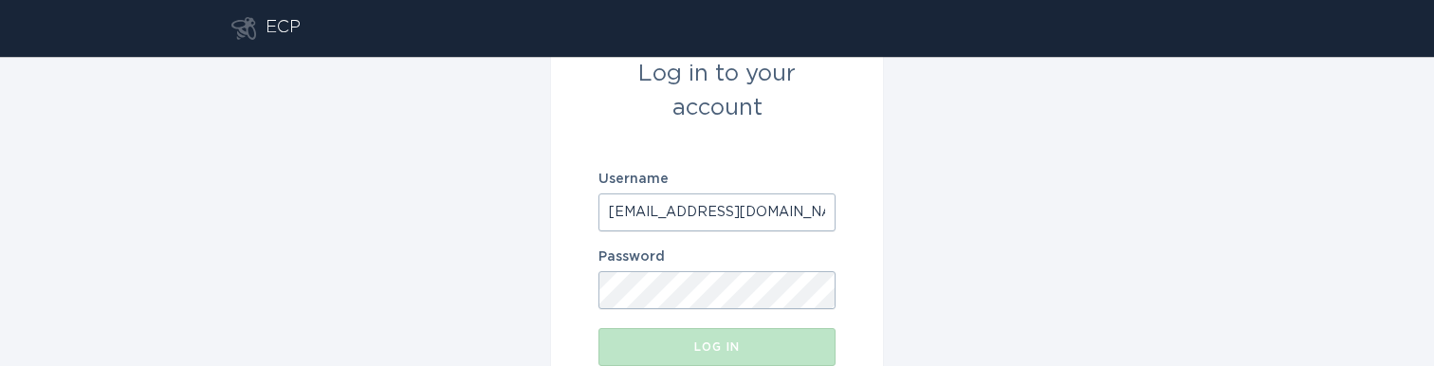  I want to click on label: Password, so click(717, 257).